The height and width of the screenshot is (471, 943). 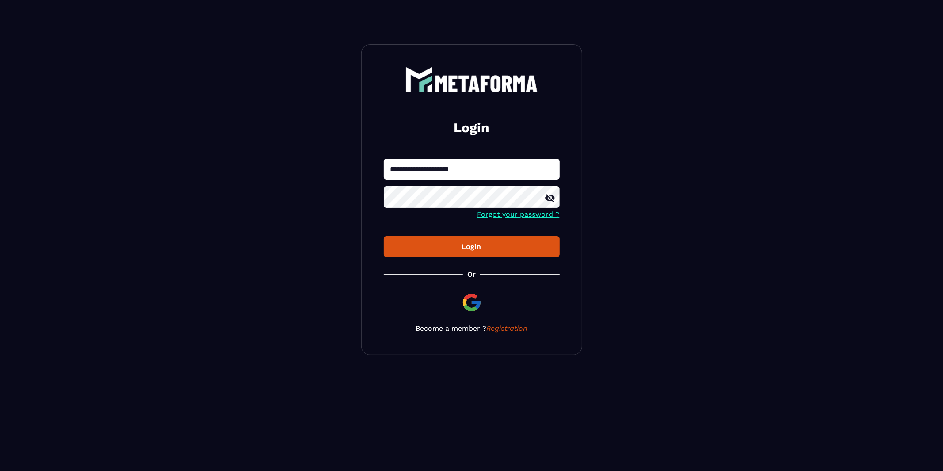 What do you see at coordinates (472, 328) in the screenshot?
I see `p: Become a member ?` at bounding box center [472, 328].